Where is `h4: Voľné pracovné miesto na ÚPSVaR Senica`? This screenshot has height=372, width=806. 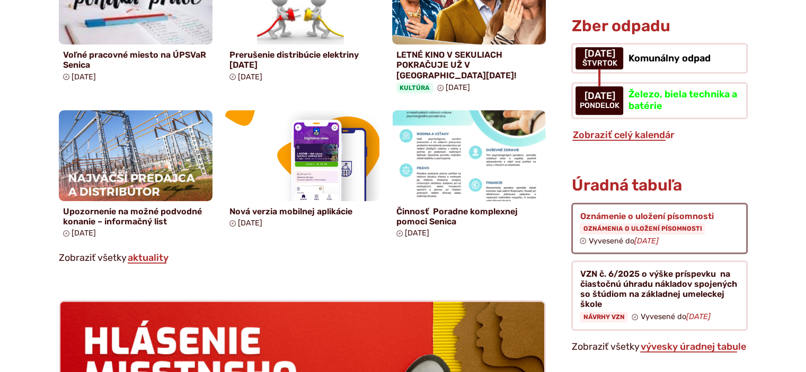
h4: Voľné pracovné miesto na ÚPSVaR Senica is located at coordinates (136, 60).